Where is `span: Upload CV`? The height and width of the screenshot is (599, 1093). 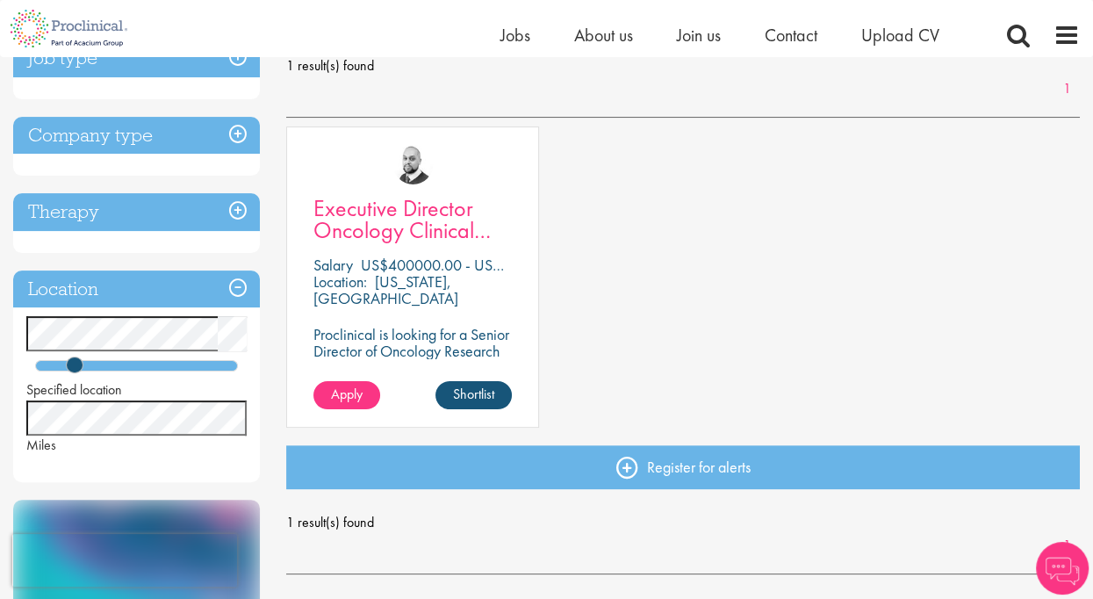 span: Upload CV is located at coordinates (900, 35).